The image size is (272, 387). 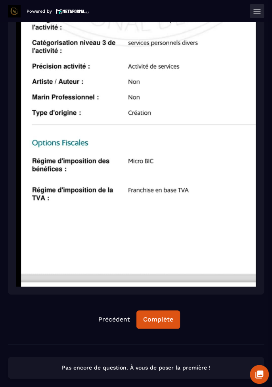 I want to click on button: Précédent, so click(x=114, y=320).